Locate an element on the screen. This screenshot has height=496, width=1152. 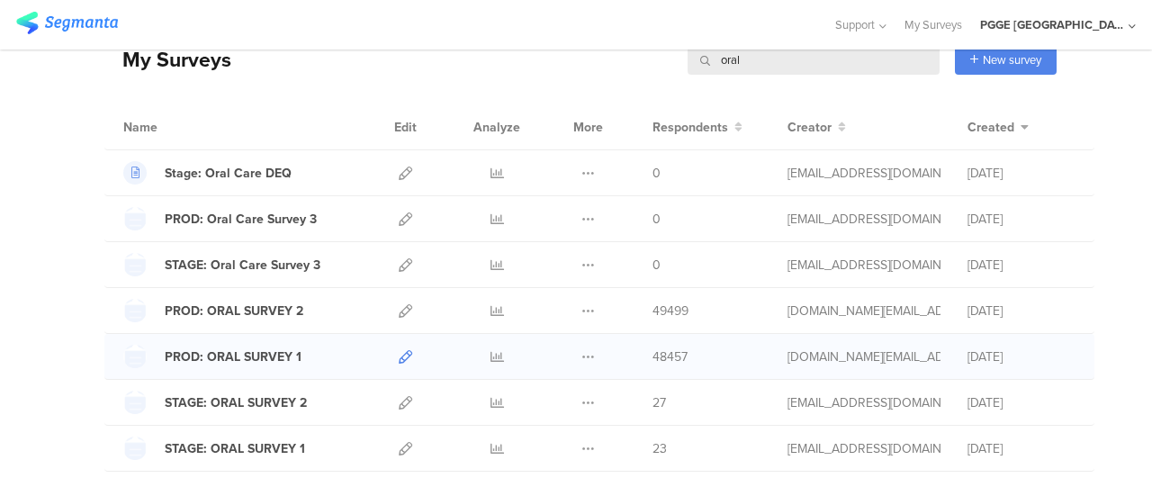
span: 23 is located at coordinates (660, 448).